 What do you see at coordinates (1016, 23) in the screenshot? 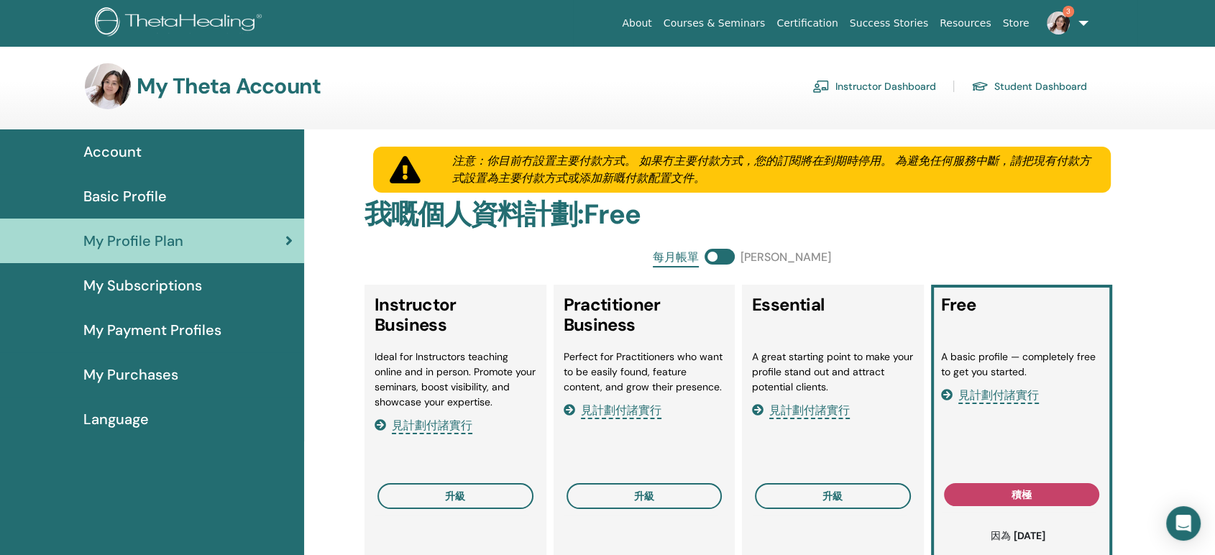
I see `a: Store` at bounding box center [1016, 23].